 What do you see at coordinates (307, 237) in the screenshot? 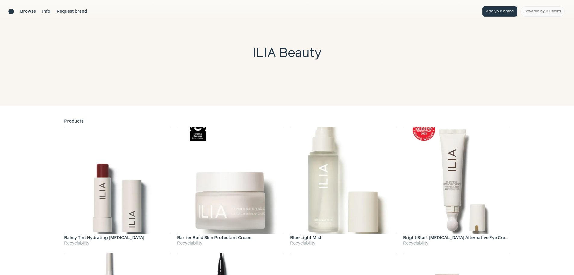
I see `h3: Blue Light Mist` at bounding box center [307, 237].